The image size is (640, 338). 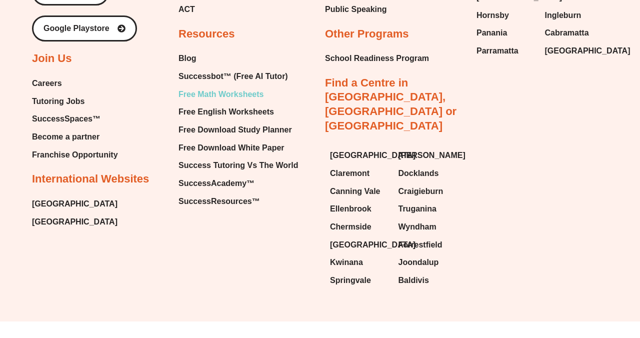 I want to click on span: Ingleburn, so click(x=563, y=15).